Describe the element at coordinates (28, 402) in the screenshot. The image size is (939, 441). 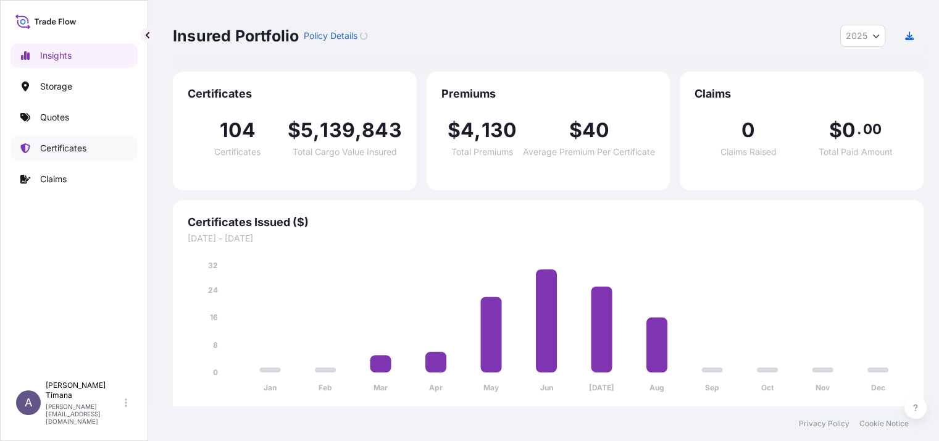
I see `span: A` at that location.